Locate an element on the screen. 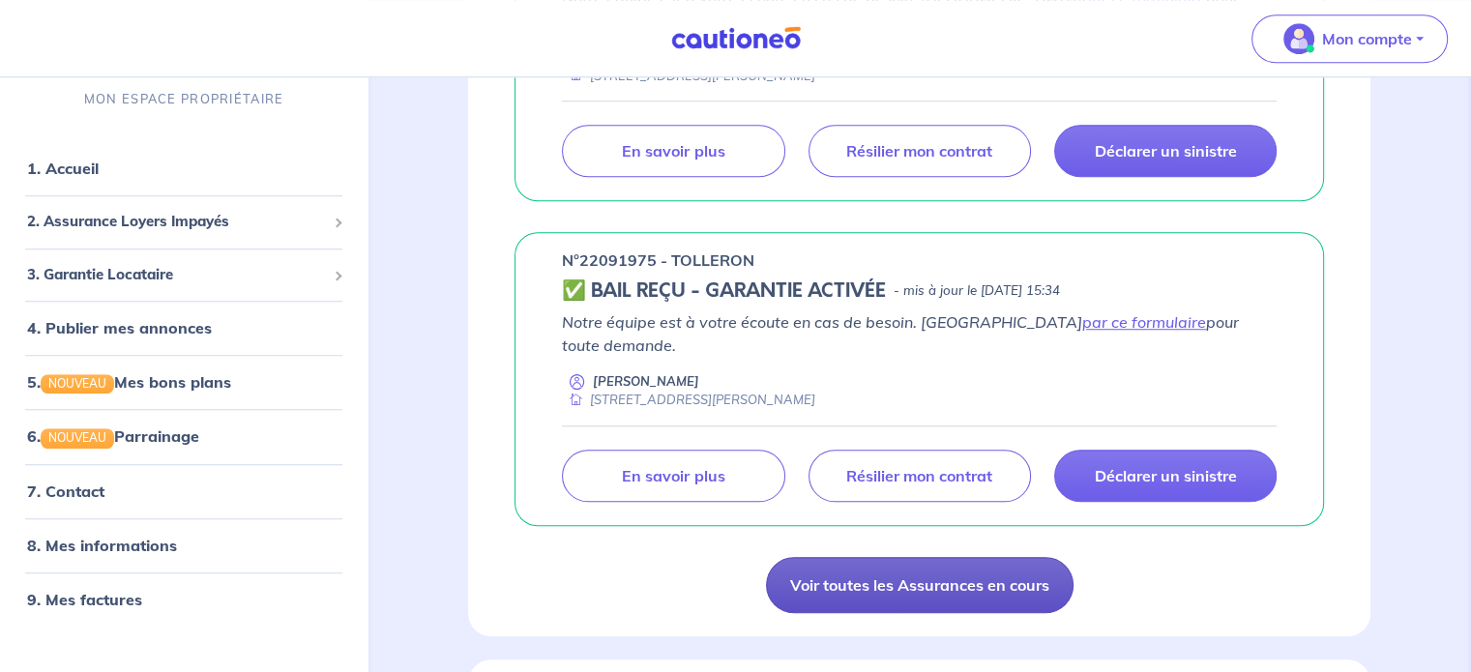  img: illu_account_valid_menu.svg is located at coordinates (1299, 39).